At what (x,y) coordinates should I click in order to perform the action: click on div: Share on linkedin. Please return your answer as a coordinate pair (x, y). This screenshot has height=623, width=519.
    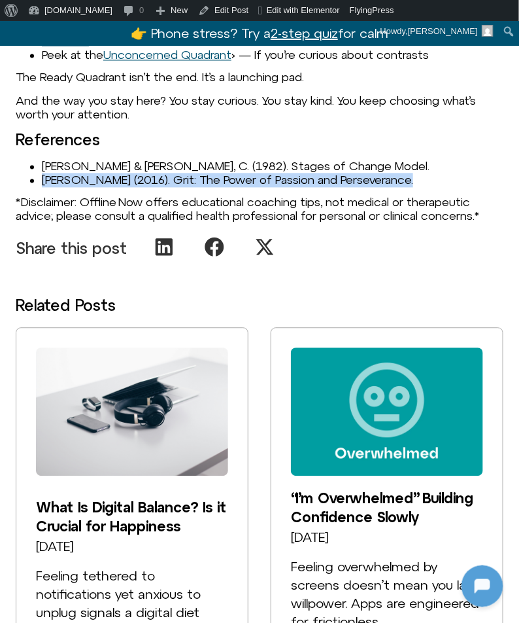
    Looking at the image, I should click on (165, 247).